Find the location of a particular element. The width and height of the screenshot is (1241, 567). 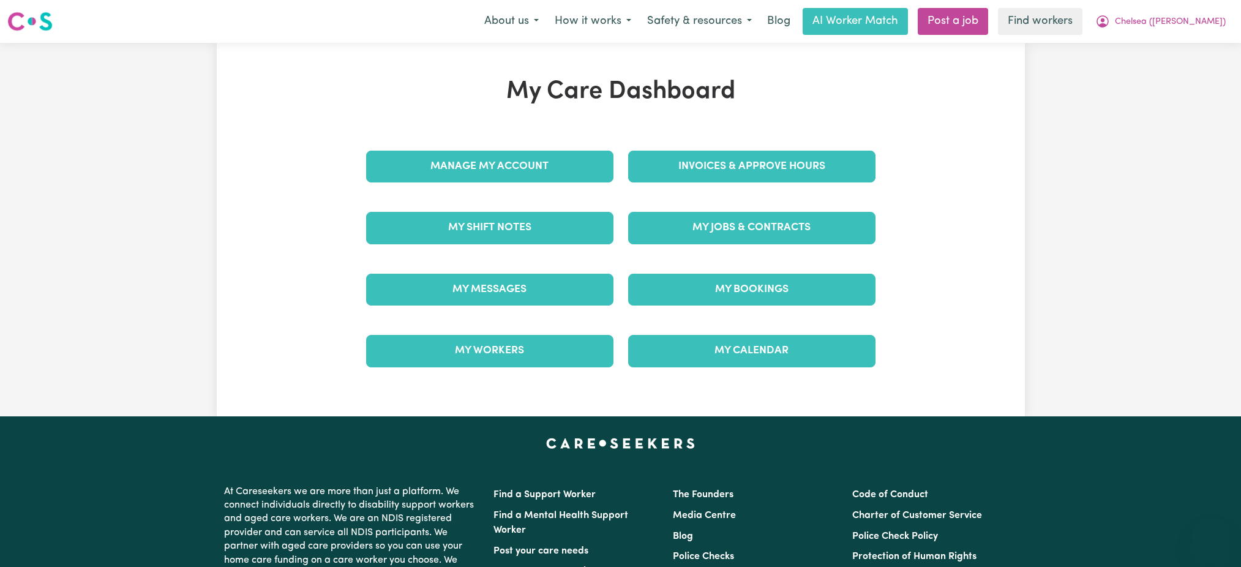

a: Careseekers logo is located at coordinates (30, 21).